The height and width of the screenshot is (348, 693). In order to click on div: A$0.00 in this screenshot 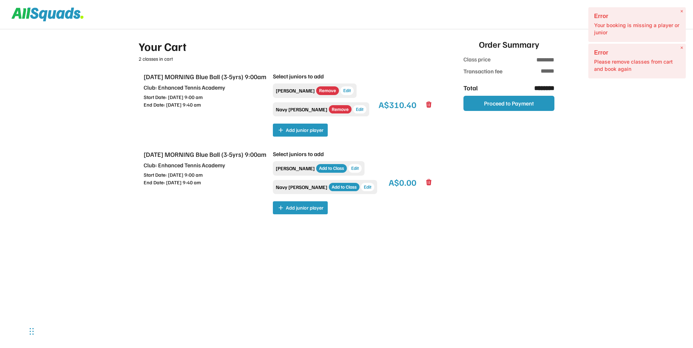, I will do `click(402, 182)`.